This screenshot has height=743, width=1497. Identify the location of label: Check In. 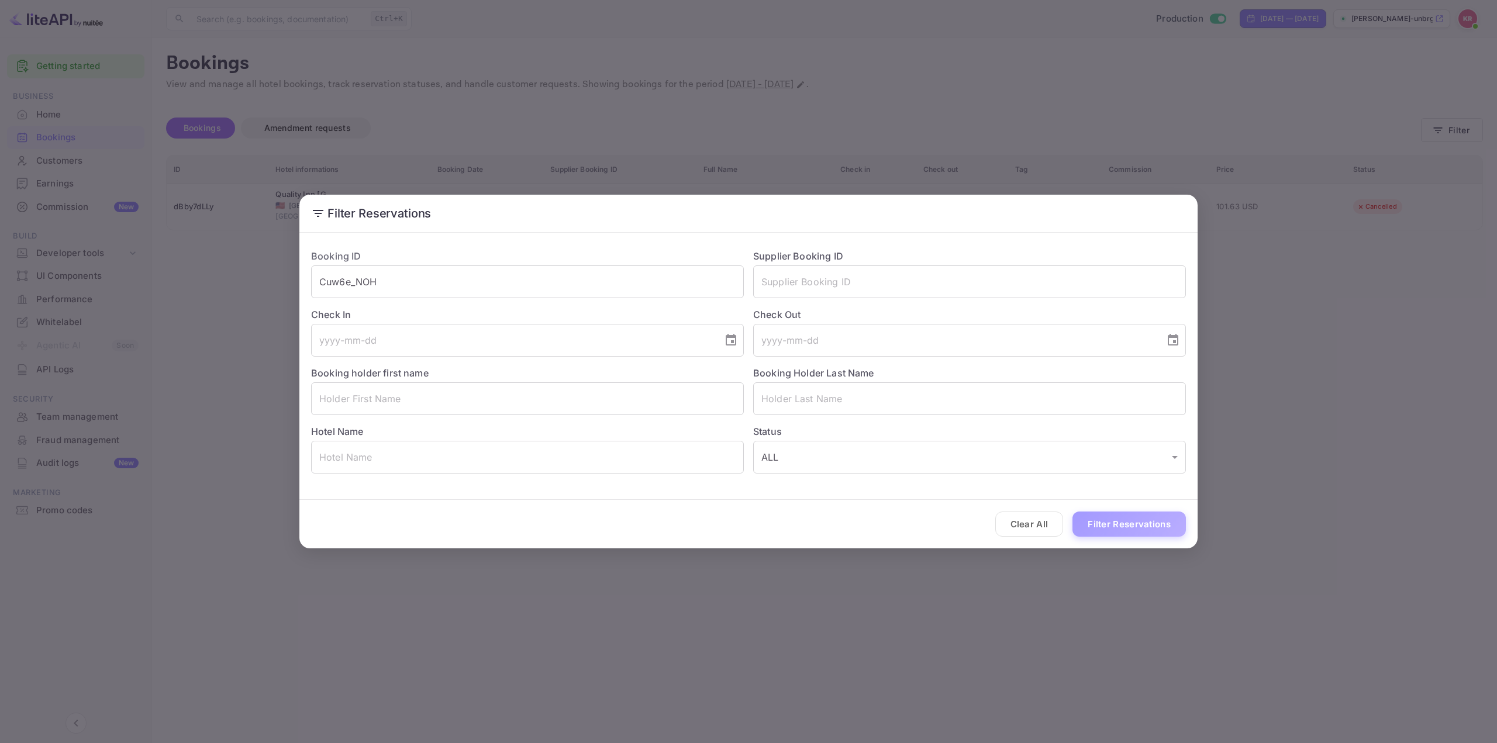
(527, 315).